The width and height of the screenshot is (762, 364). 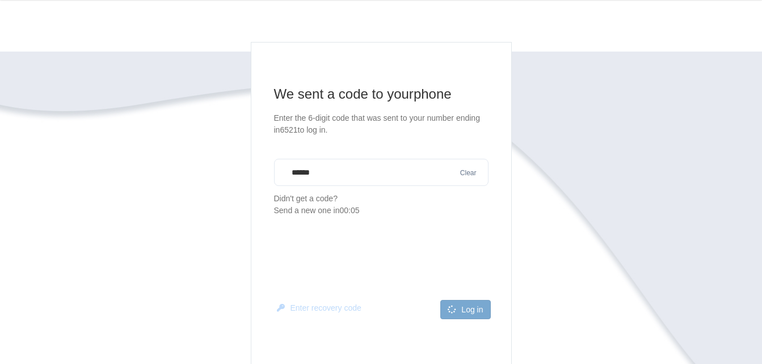 I want to click on p: Didn't get a code?, so click(x=381, y=205).